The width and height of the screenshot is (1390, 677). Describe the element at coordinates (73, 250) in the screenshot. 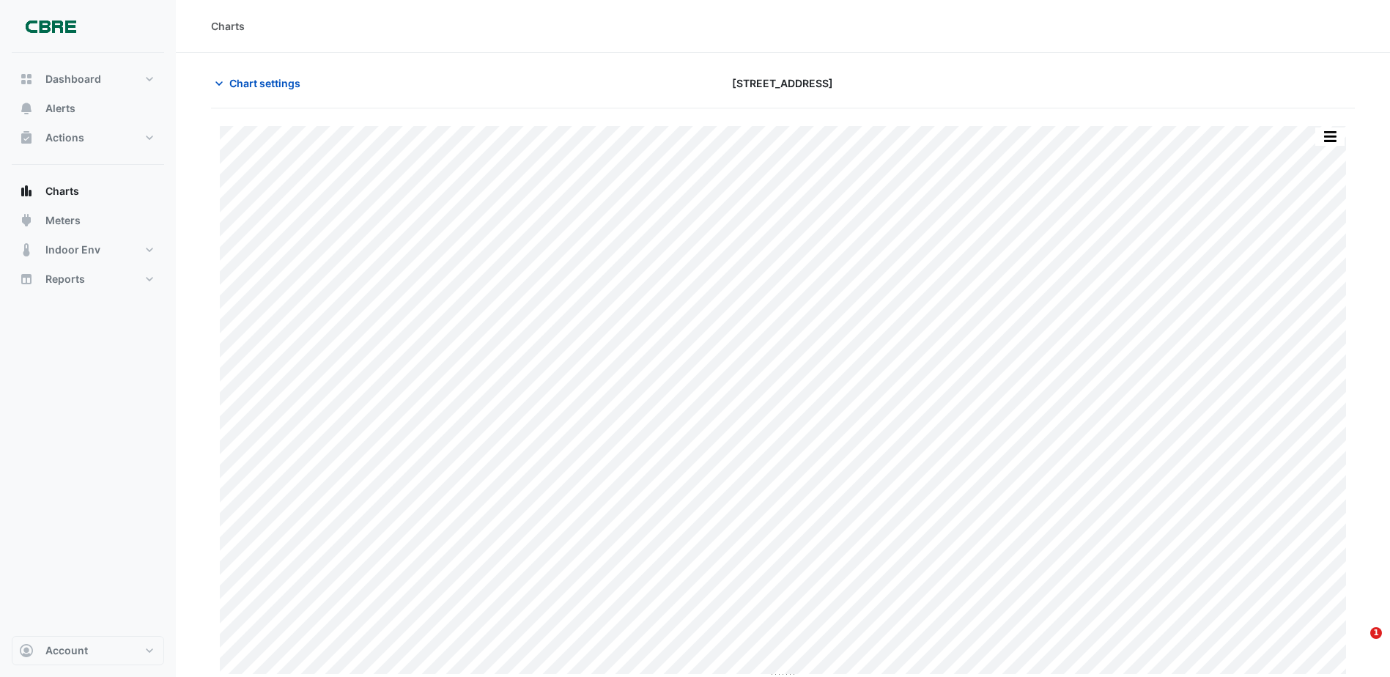

I see `span: Indoor Env` at that location.